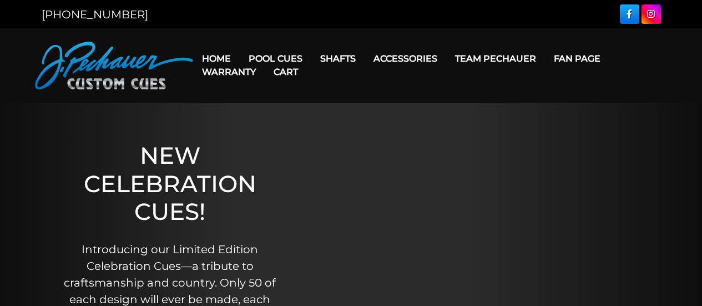 This screenshot has width=702, height=306. What do you see at coordinates (577, 58) in the screenshot?
I see `a: Fan Page` at bounding box center [577, 58].